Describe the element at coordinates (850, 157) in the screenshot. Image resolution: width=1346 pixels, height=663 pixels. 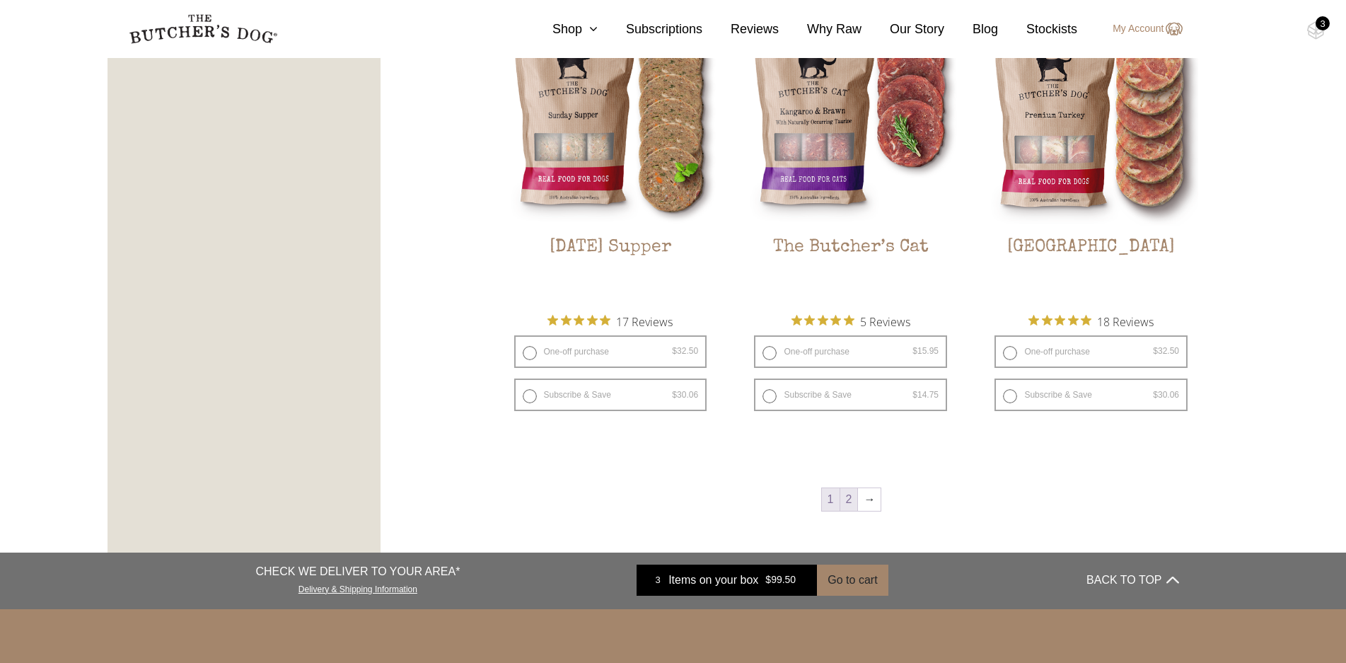
I see `a: The Butcher’s CatThe Butcher’s Cat` at that location.